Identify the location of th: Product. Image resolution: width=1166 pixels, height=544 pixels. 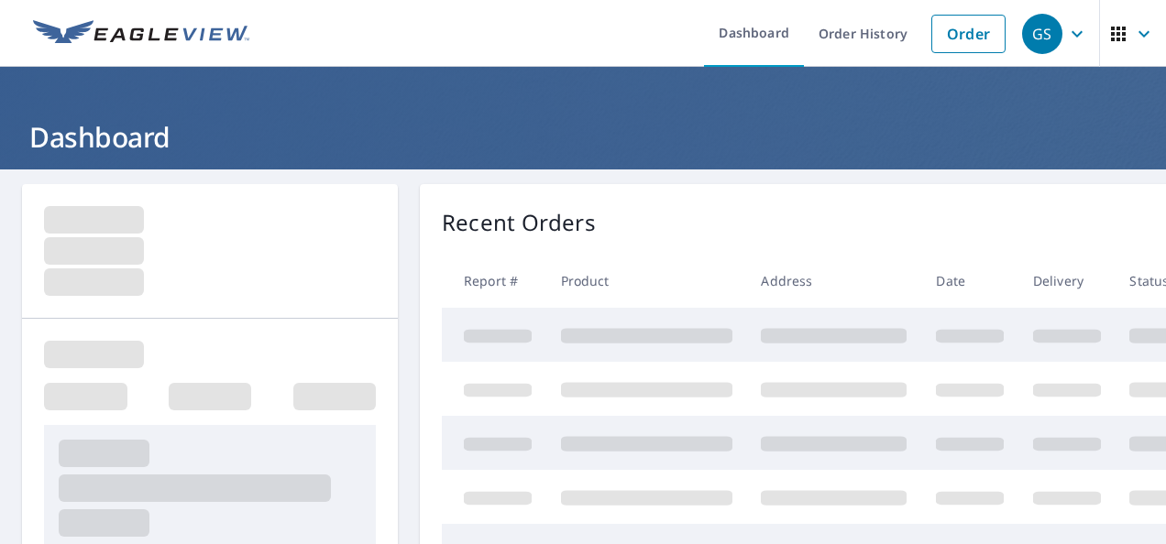
(646, 280).